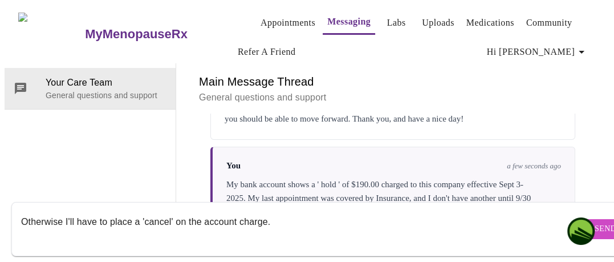 The width and height of the screenshot is (614, 262). What do you see at coordinates (490, 23) in the screenshot?
I see `button: Medications` at bounding box center [490, 23].